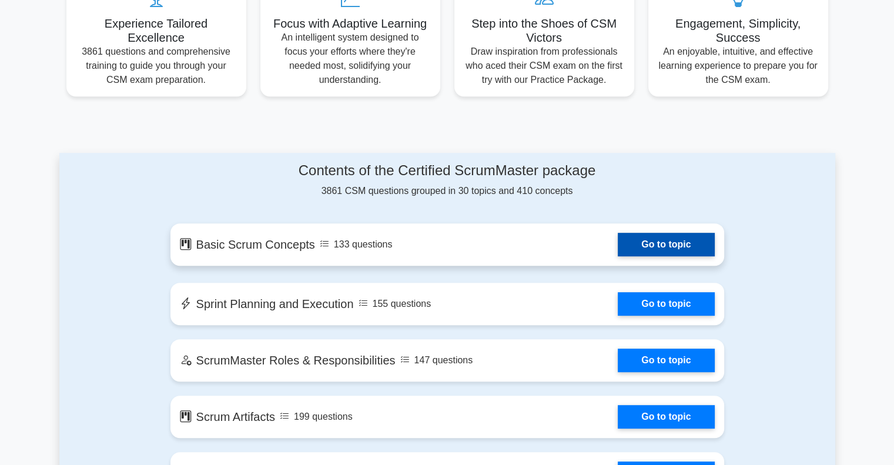  I want to click on p: 3861 questions and comprehensive training to guide you through your CSM exam preparation., so click(156, 66).